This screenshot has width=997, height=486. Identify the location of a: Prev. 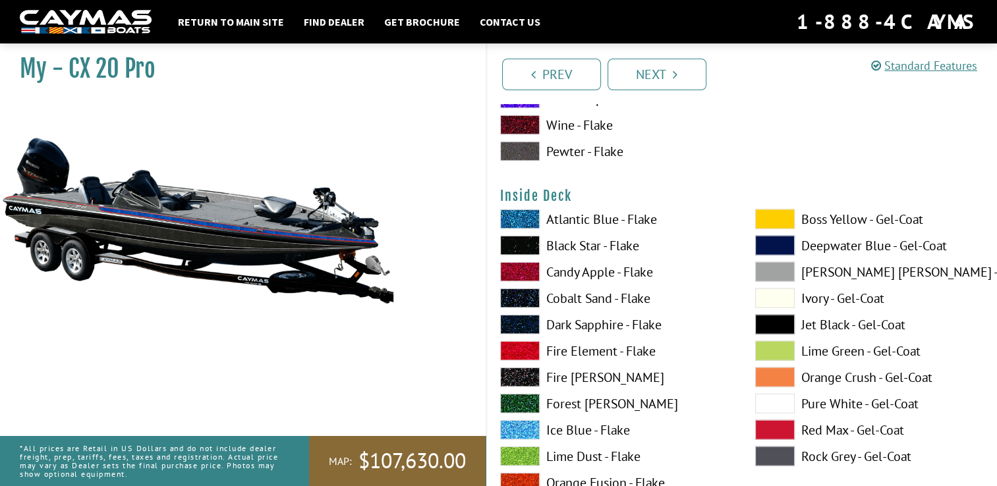
(552, 74).